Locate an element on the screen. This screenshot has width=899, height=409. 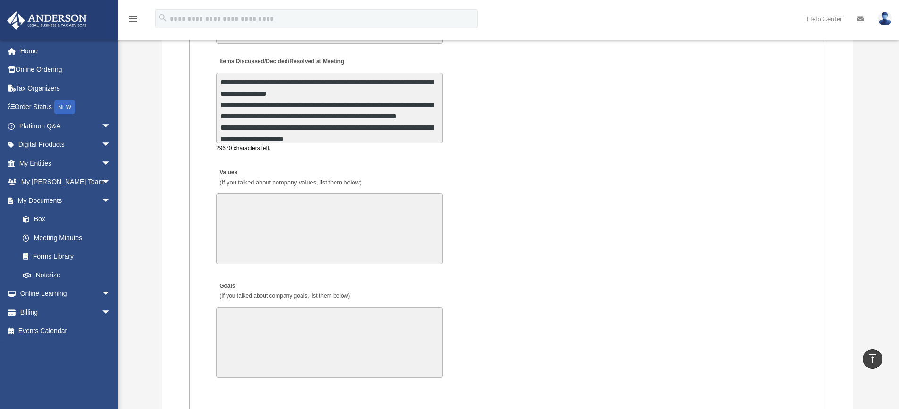
a: Notarize is located at coordinates (69, 275).